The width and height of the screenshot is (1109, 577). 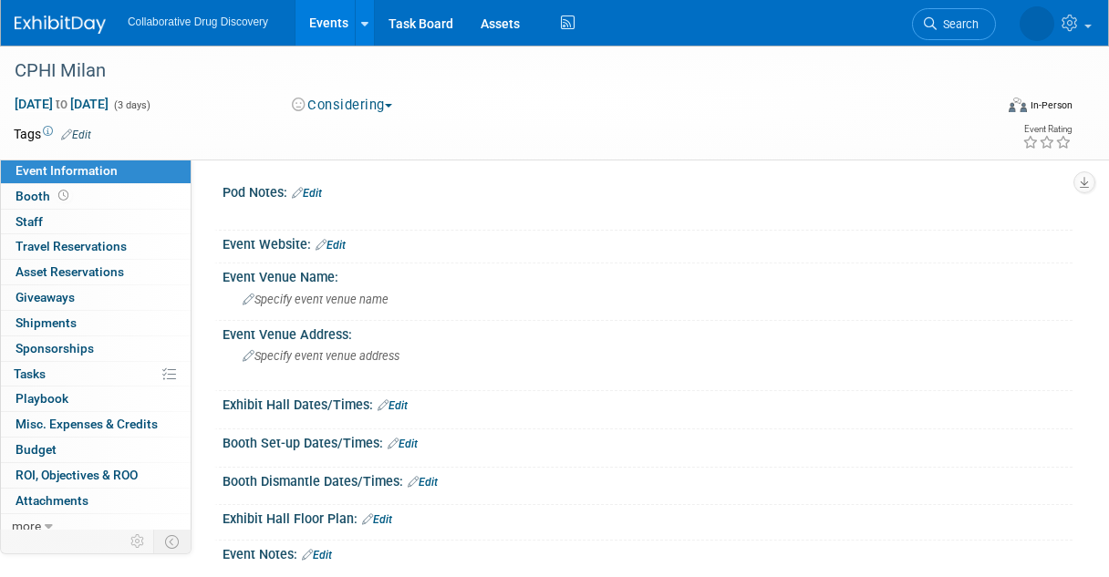 What do you see at coordinates (647, 441) in the screenshot?
I see `div: Booth Set-up Dates/Times:` at bounding box center [647, 441].